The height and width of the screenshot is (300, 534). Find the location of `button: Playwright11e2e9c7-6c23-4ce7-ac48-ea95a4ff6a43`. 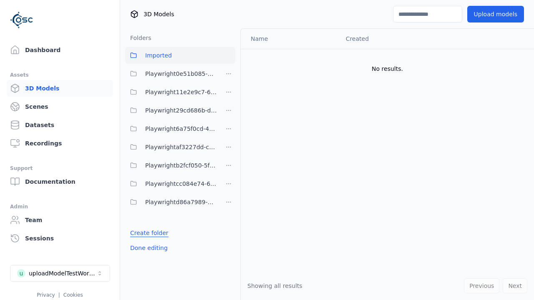

button: Playwright11e2e9c7-6c23-4ce7-ac48-ea95a4ff6a43 is located at coordinates (171, 92).